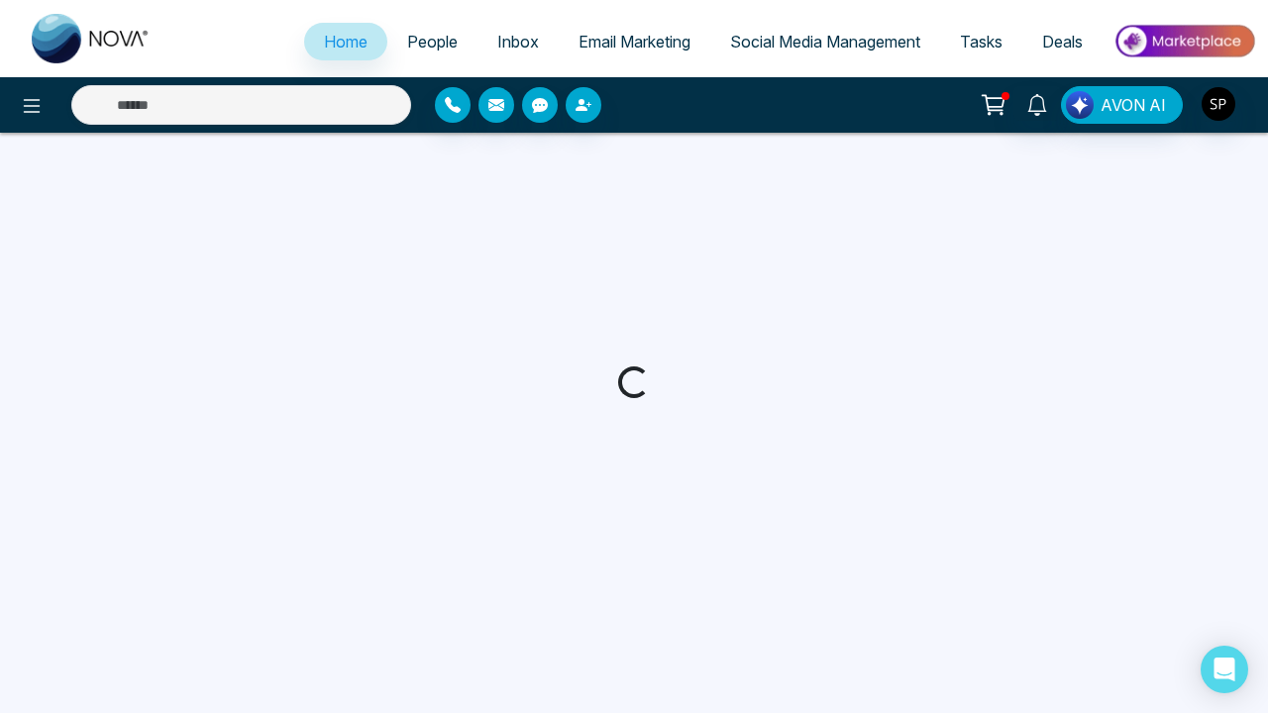 The image size is (1268, 713). What do you see at coordinates (432, 42) in the screenshot?
I see `a: People` at bounding box center [432, 42].